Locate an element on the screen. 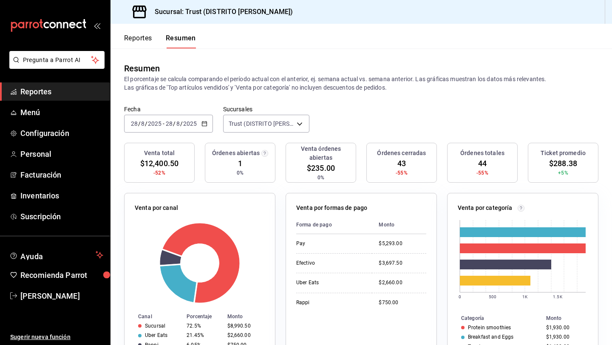 The width and height of the screenshot is (612, 345). h3: Órdenes abiertas is located at coordinates (236, 153).